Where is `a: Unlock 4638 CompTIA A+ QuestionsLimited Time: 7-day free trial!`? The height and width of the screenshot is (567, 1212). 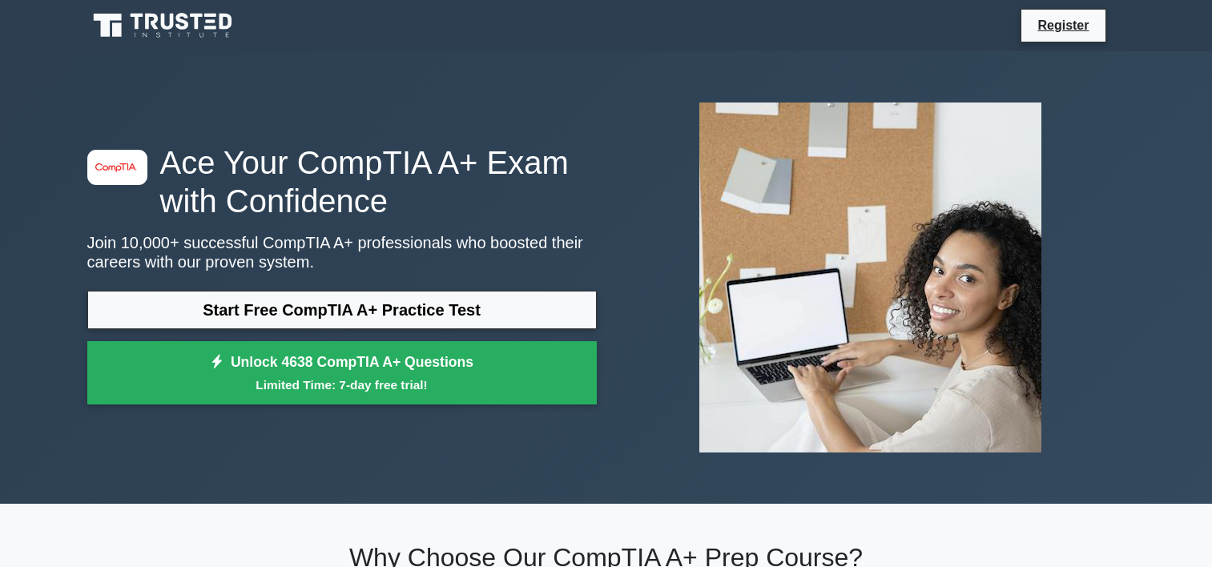 a: Unlock 4638 CompTIA A+ QuestionsLimited Time: 7-day free trial! is located at coordinates (342, 373).